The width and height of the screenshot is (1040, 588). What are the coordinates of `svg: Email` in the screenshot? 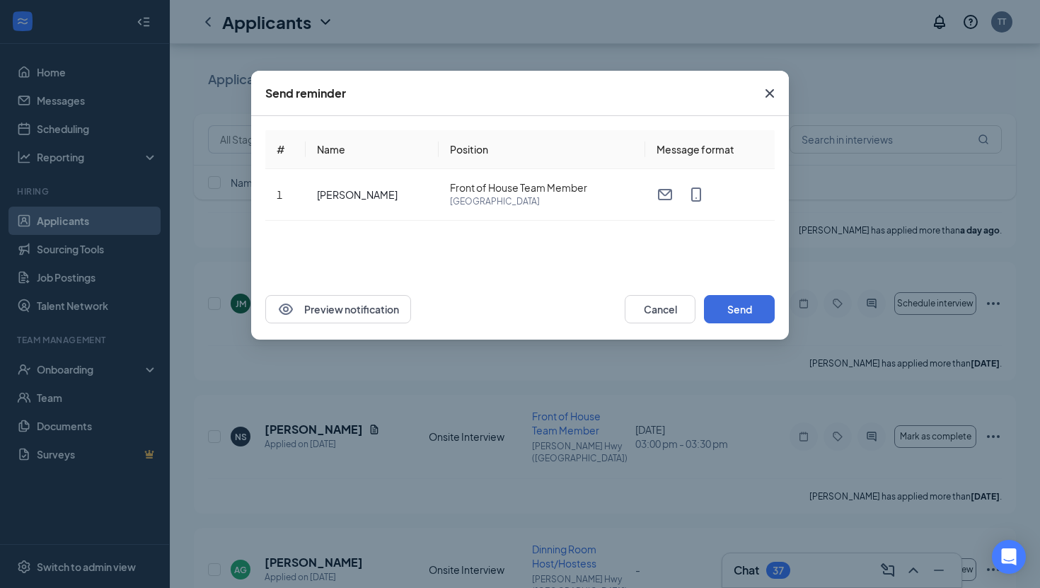 It's located at (665, 195).